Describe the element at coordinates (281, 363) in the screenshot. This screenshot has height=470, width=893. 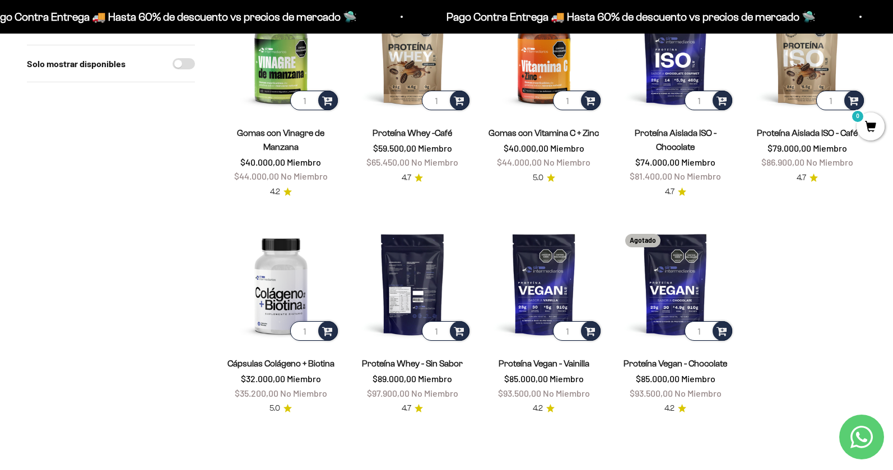
I see `a: Cápsulas Colágeno + Biotina` at that location.